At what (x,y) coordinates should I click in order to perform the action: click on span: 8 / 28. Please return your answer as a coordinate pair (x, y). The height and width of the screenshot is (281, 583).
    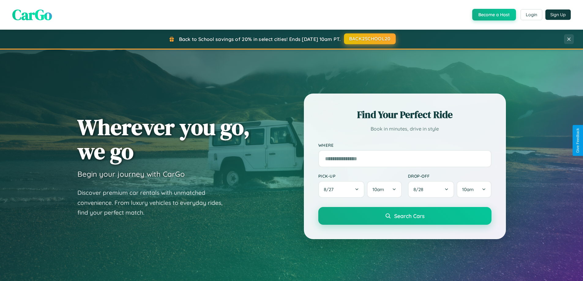
    Looking at the image, I should click on (420, 190).